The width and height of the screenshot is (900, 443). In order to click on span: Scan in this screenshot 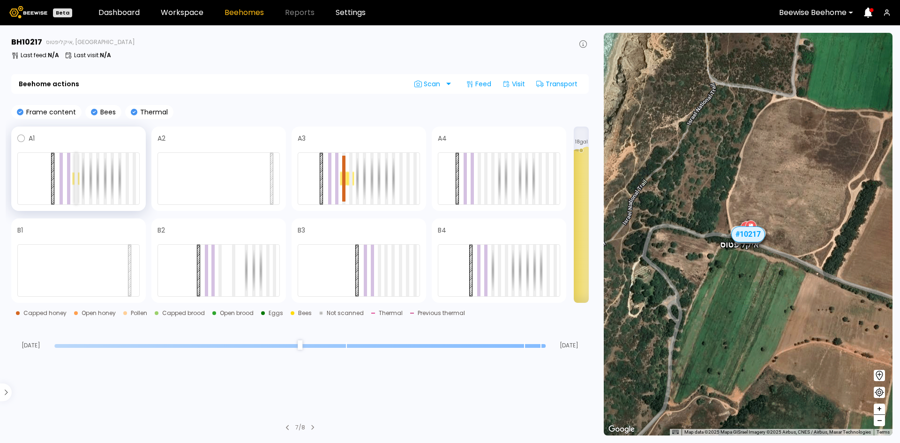, I will do `click(429, 84)`.